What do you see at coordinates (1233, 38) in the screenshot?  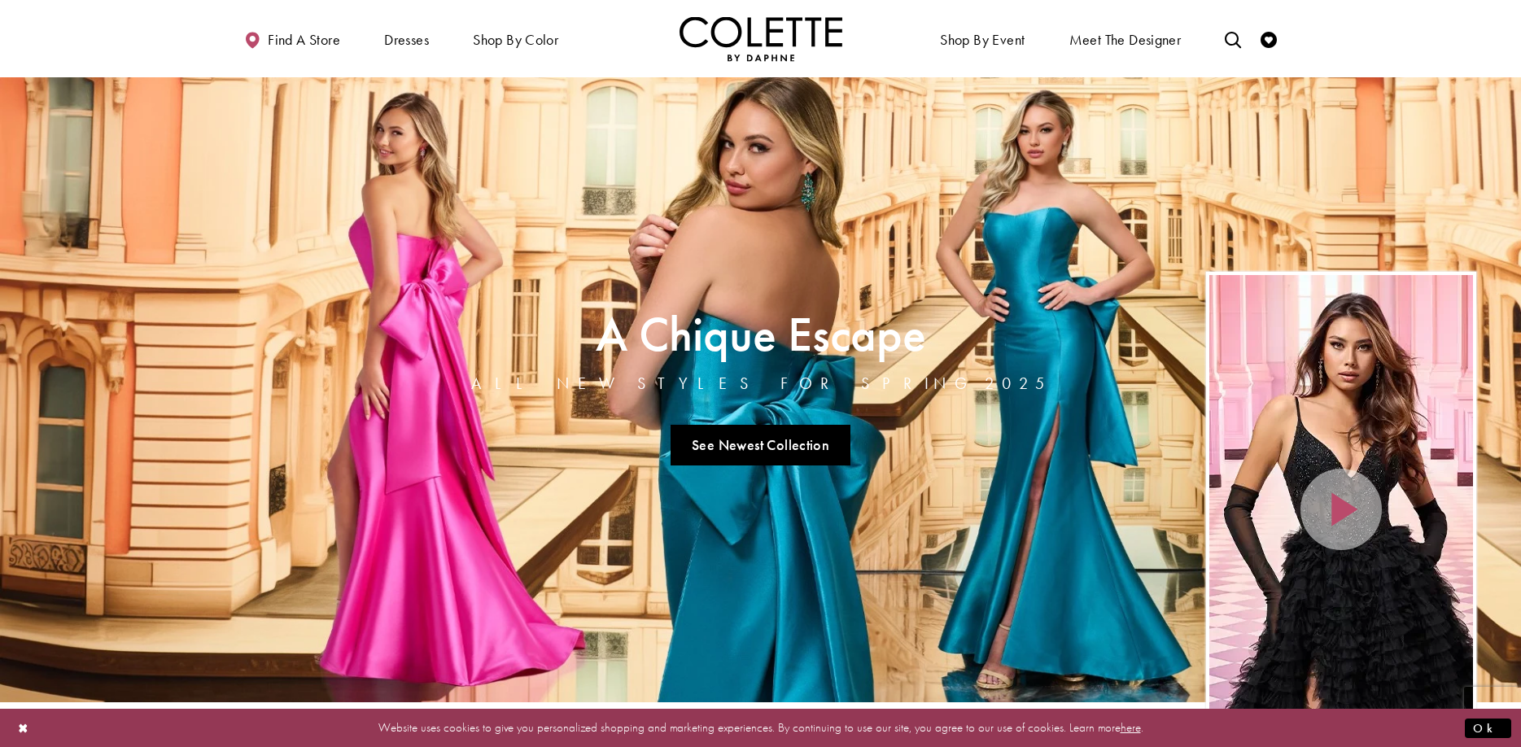 I see `a: Toggle search` at bounding box center [1233, 38].